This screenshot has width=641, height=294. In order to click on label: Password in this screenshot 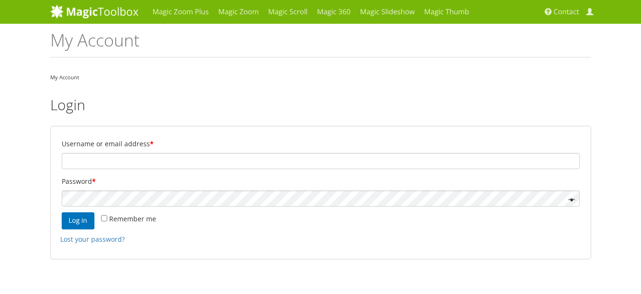, I will do `click(321, 181)`.